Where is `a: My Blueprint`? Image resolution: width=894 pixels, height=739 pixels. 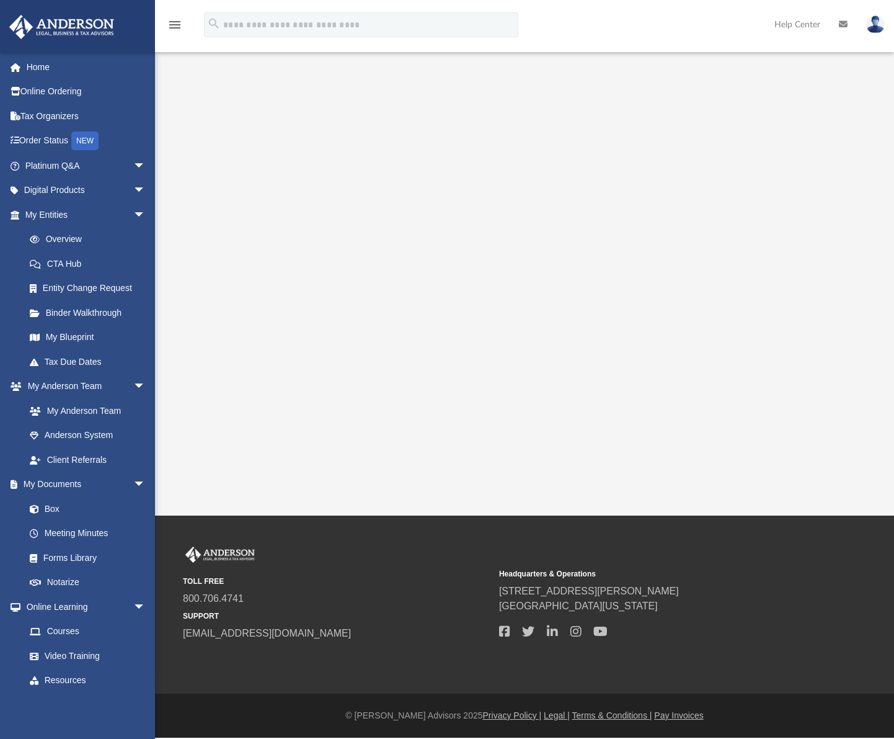 a: My Blueprint is located at coordinates (87, 337).